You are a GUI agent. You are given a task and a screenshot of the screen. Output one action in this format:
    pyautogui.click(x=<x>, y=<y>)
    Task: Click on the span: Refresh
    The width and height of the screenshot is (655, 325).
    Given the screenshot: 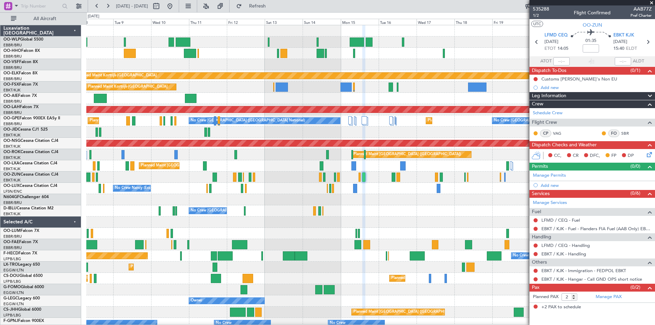 What is the action you would take?
    pyautogui.click(x=258, y=6)
    